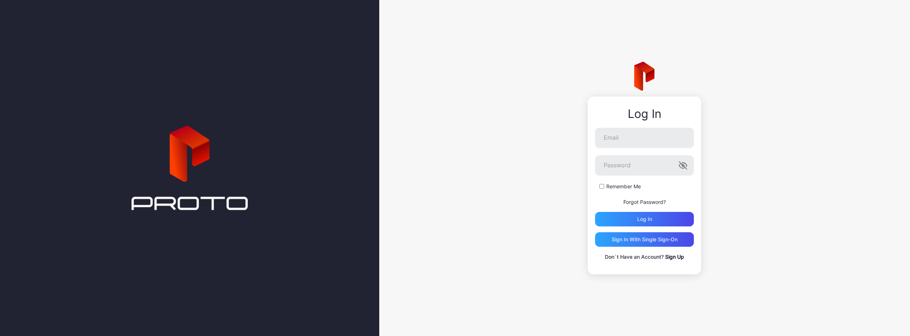  I want to click on div: Log in, so click(645, 219).